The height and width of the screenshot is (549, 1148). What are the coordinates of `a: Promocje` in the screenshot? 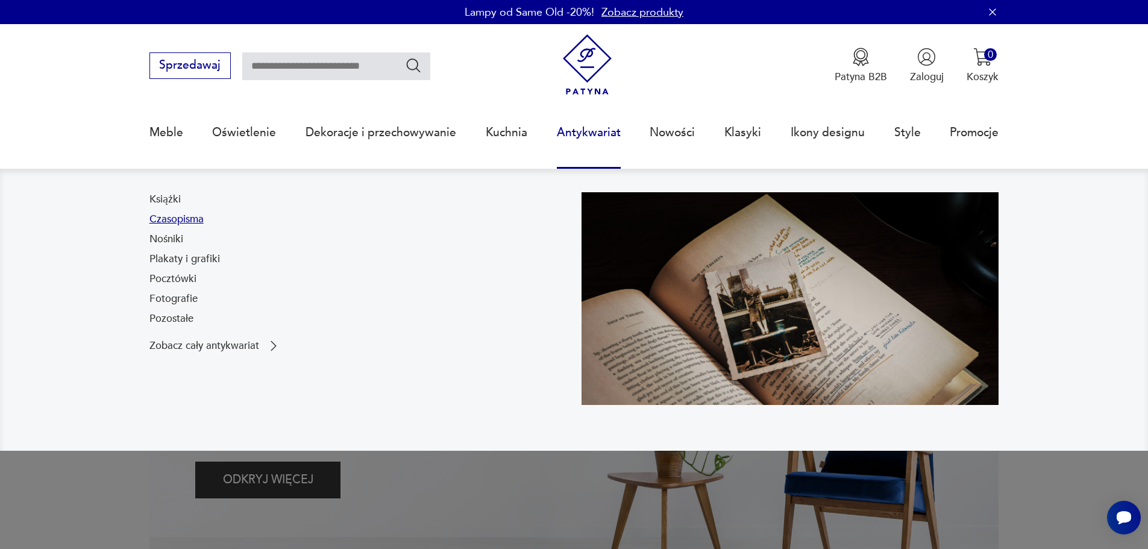 It's located at (974, 133).